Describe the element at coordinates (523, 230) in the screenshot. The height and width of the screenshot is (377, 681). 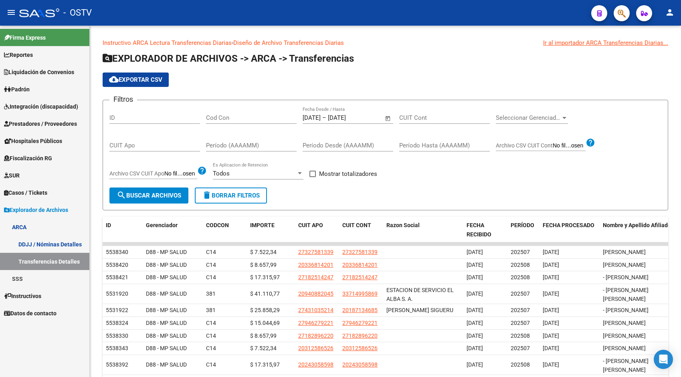
I see `datatable-header-cell: PERÍODO` at that location.